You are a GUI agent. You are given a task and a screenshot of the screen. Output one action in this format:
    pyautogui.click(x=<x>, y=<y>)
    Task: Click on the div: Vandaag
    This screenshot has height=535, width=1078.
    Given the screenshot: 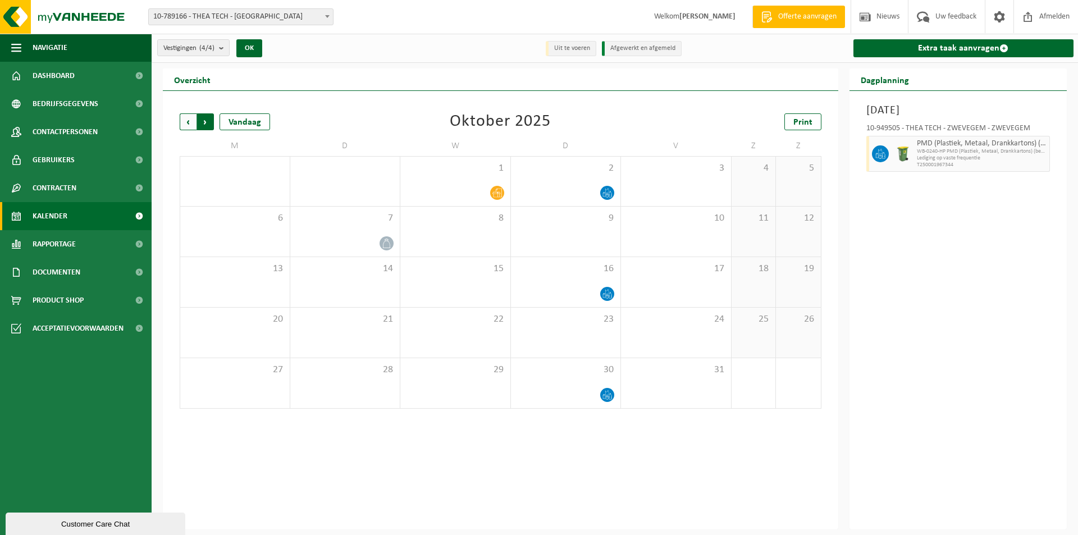 What is the action you would take?
    pyautogui.click(x=245, y=122)
    